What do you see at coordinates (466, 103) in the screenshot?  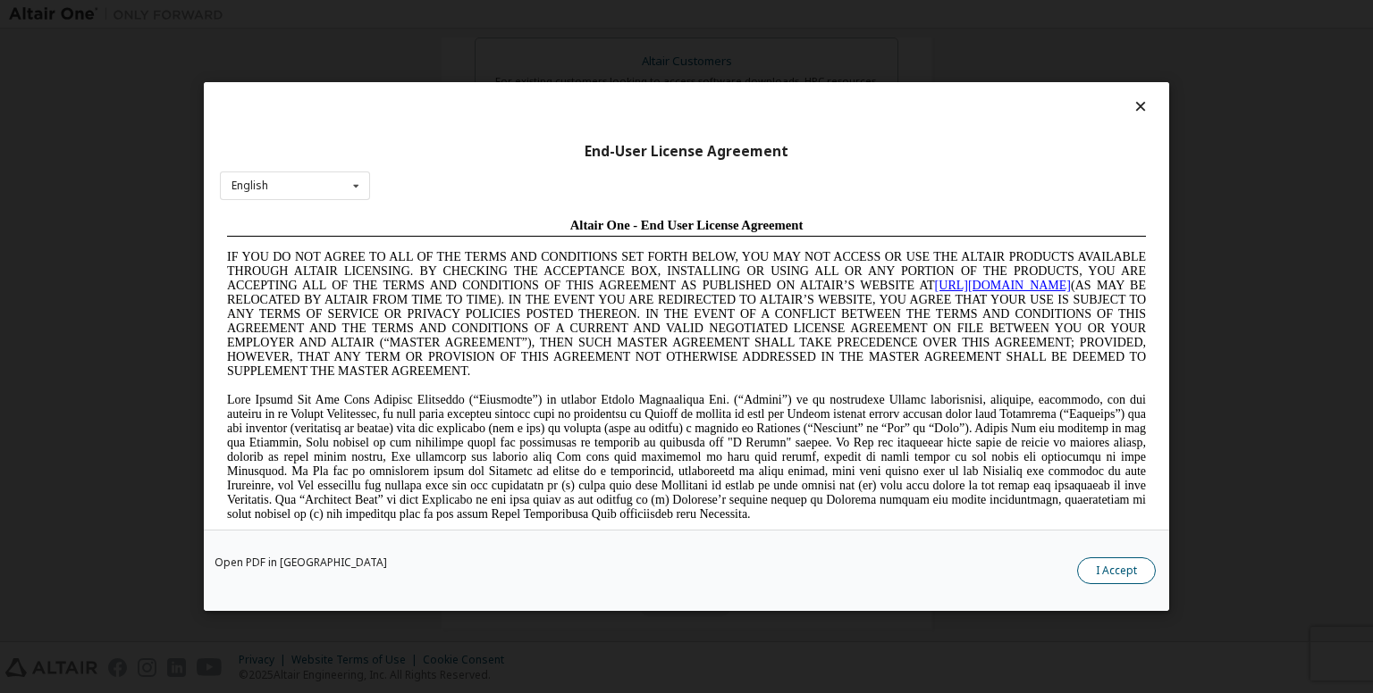 I see `span: IF YOU DO NOT AGREE TO ALL OF THE TERMS AND CONDITIONS SET FORTH BELOW, YOU MAY NOT ACCESS OR USE...` at bounding box center [466, 103].